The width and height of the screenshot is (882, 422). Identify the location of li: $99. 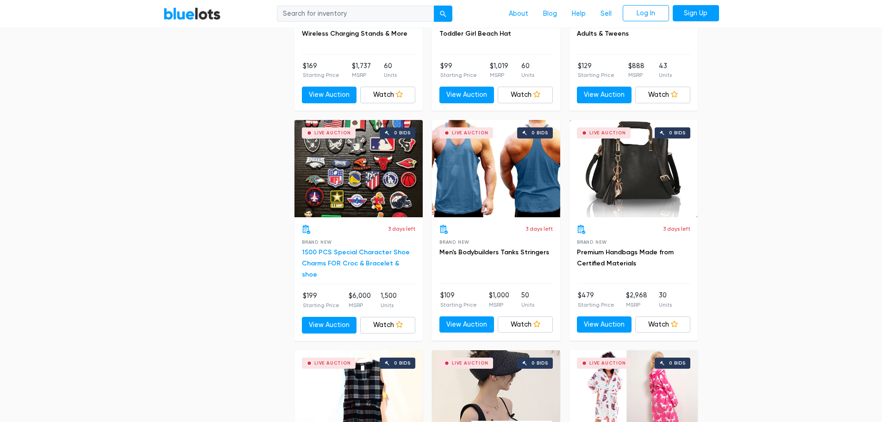
(459, 70).